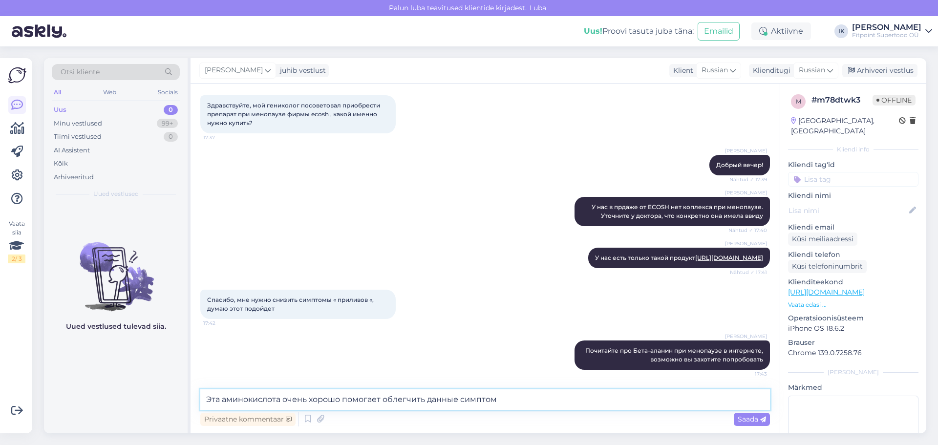 This screenshot has height=445, width=938. What do you see at coordinates (848, 211) in the screenshot?
I see `input: Lisa nimi` at bounding box center [848, 211].